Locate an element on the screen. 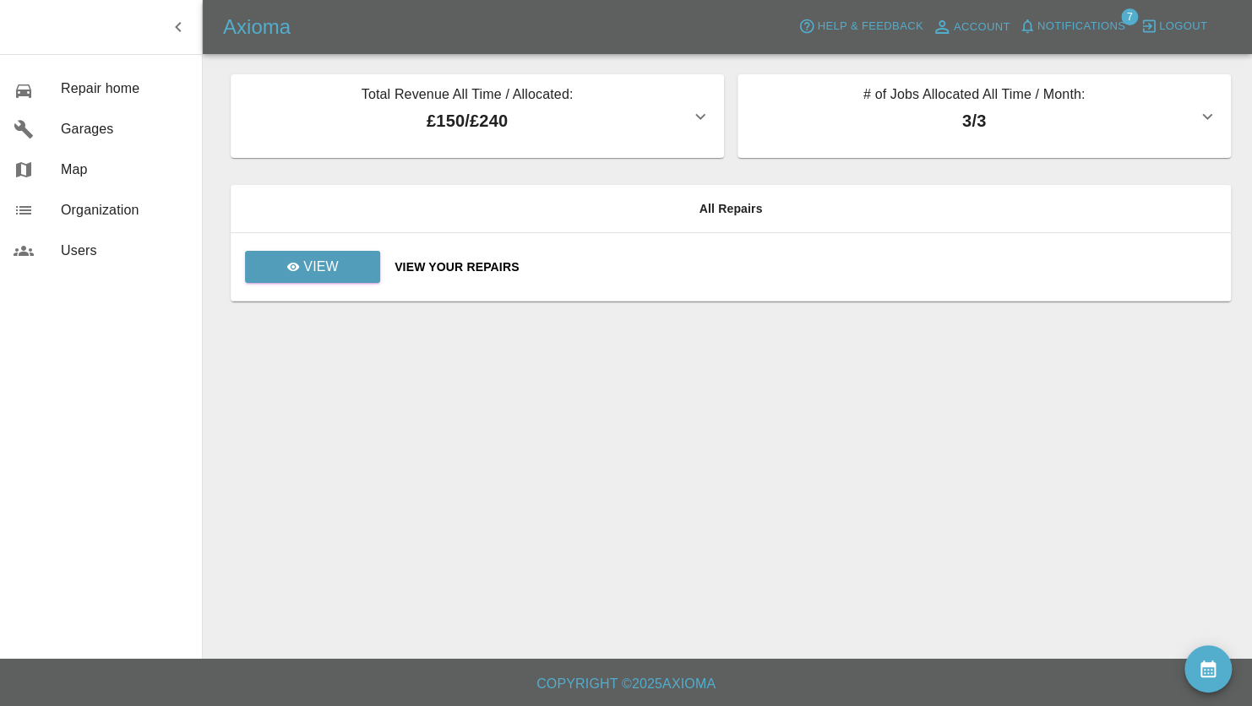 Image resolution: width=1252 pixels, height=706 pixels. button: # of Jobs Allocated All Time / Month:3/3 is located at coordinates (985, 116).